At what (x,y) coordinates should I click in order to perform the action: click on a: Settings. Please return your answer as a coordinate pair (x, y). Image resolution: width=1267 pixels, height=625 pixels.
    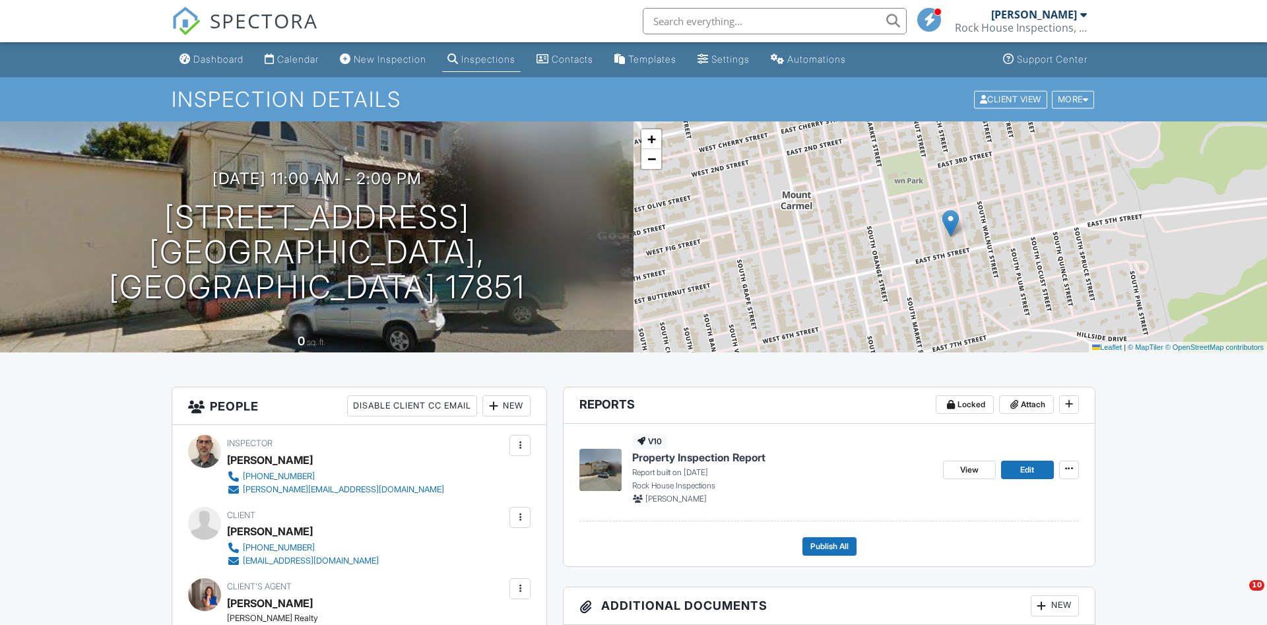
    Looking at the image, I should click on (723, 59).